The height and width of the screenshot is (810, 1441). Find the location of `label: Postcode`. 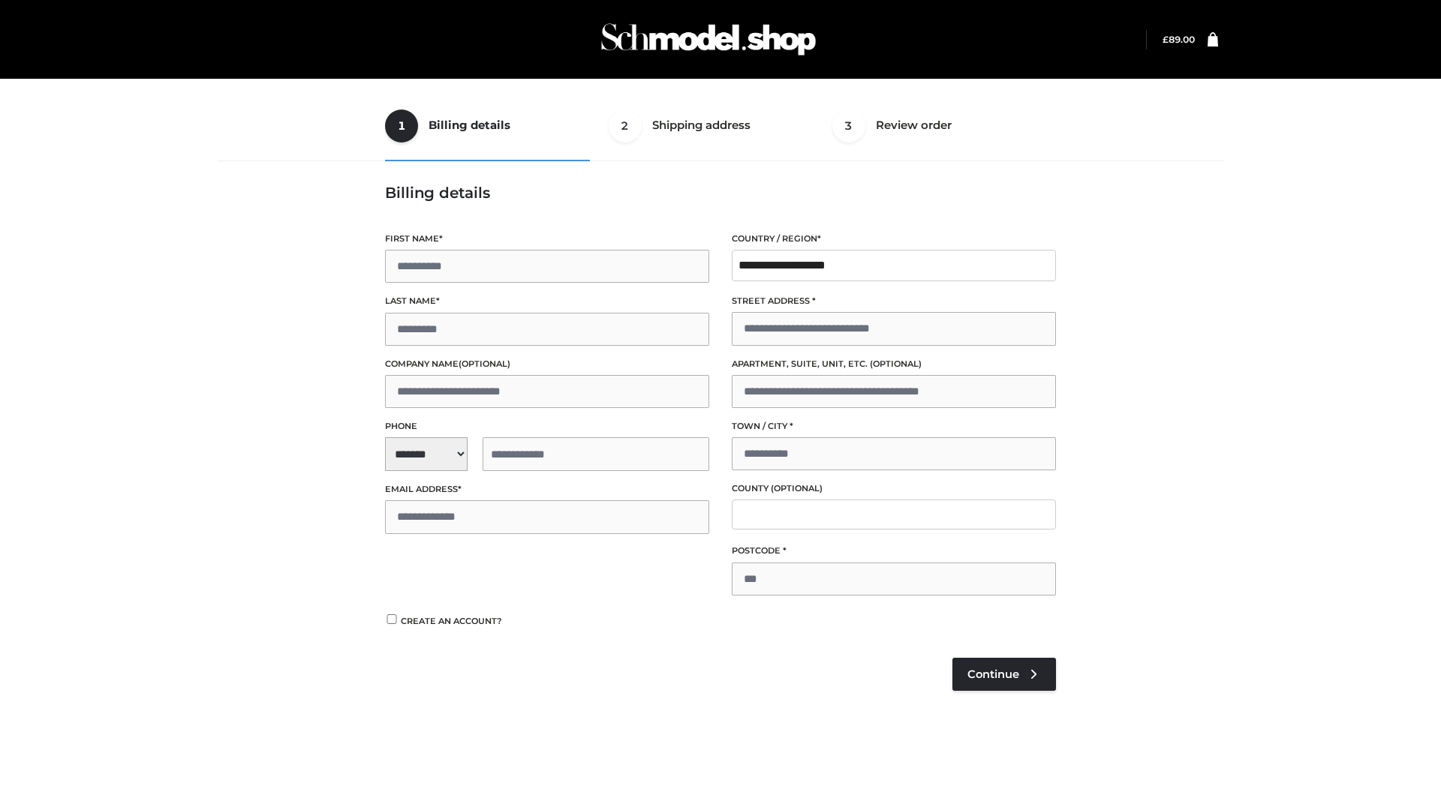

label: Postcode is located at coordinates (894, 551).